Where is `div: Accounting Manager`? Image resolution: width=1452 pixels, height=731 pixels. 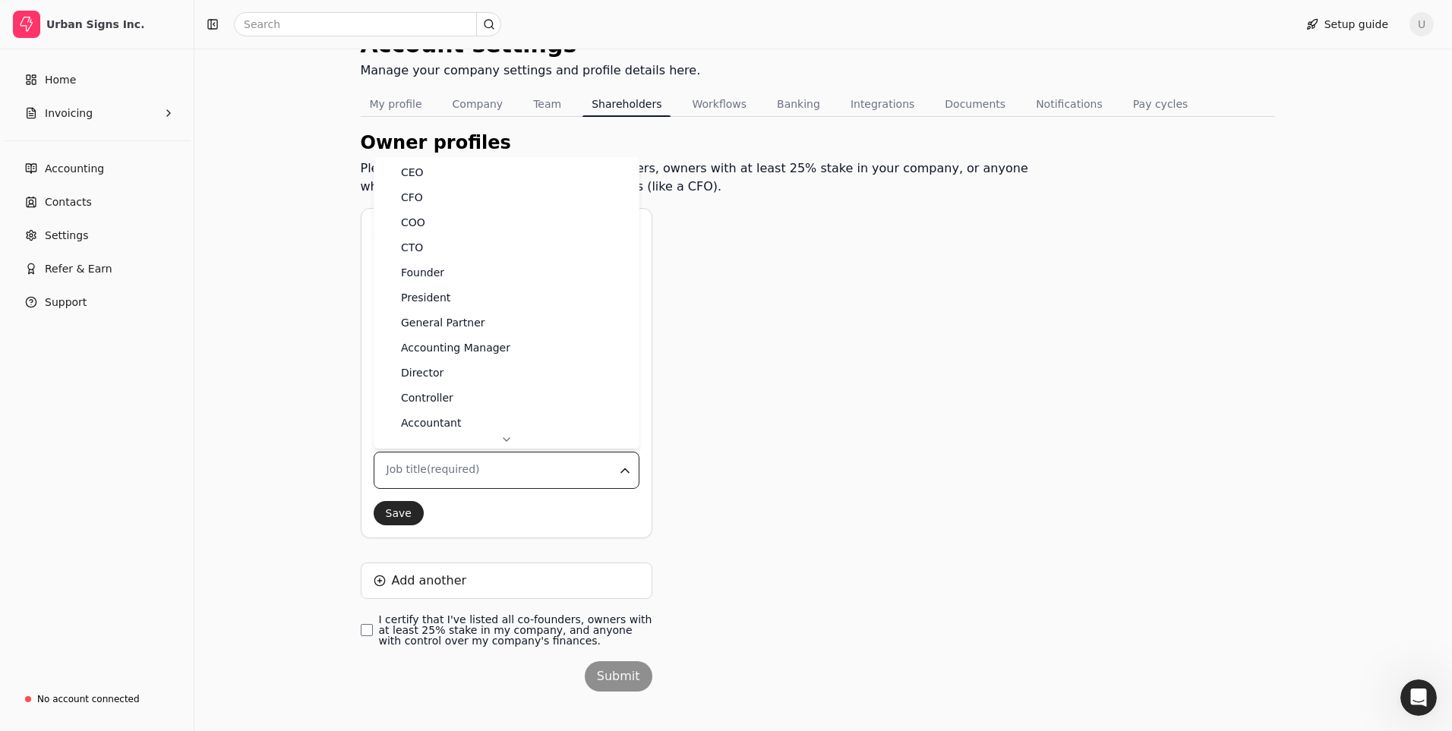 div: Accounting Manager is located at coordinates (456, 348).